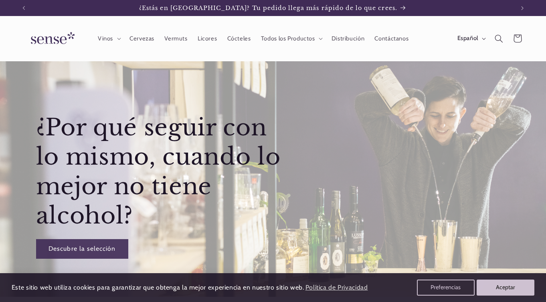 This screenshot has width=546, height=302. I want to click on h2: ¿Por qué seguir con lo mismo, cuando lo mejor no tiene alcohol?, so click(164, 172).